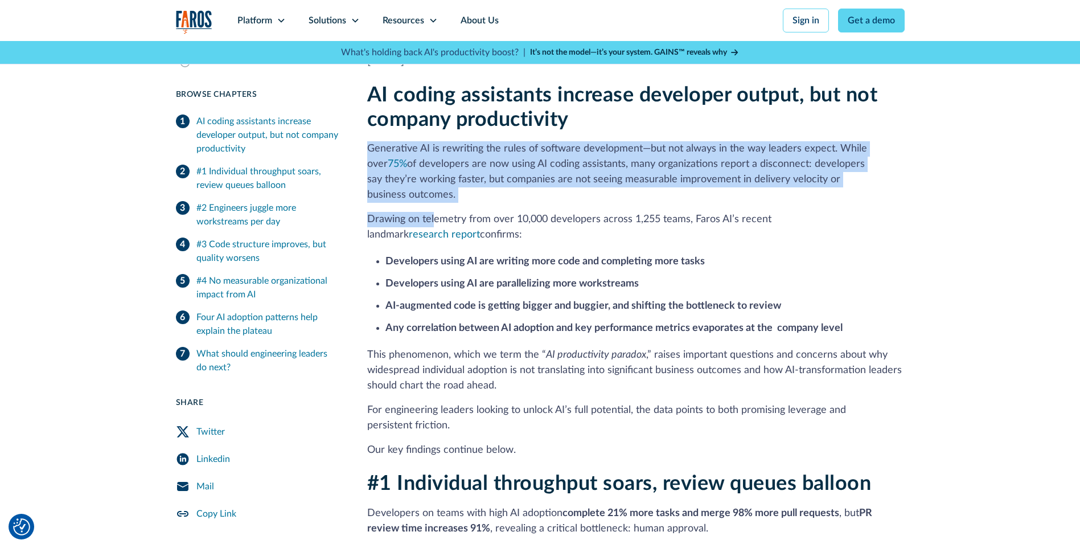 The width and height of the screenshot is (1080, 548). I want to click on a: Mail Share, so click(258, 486).